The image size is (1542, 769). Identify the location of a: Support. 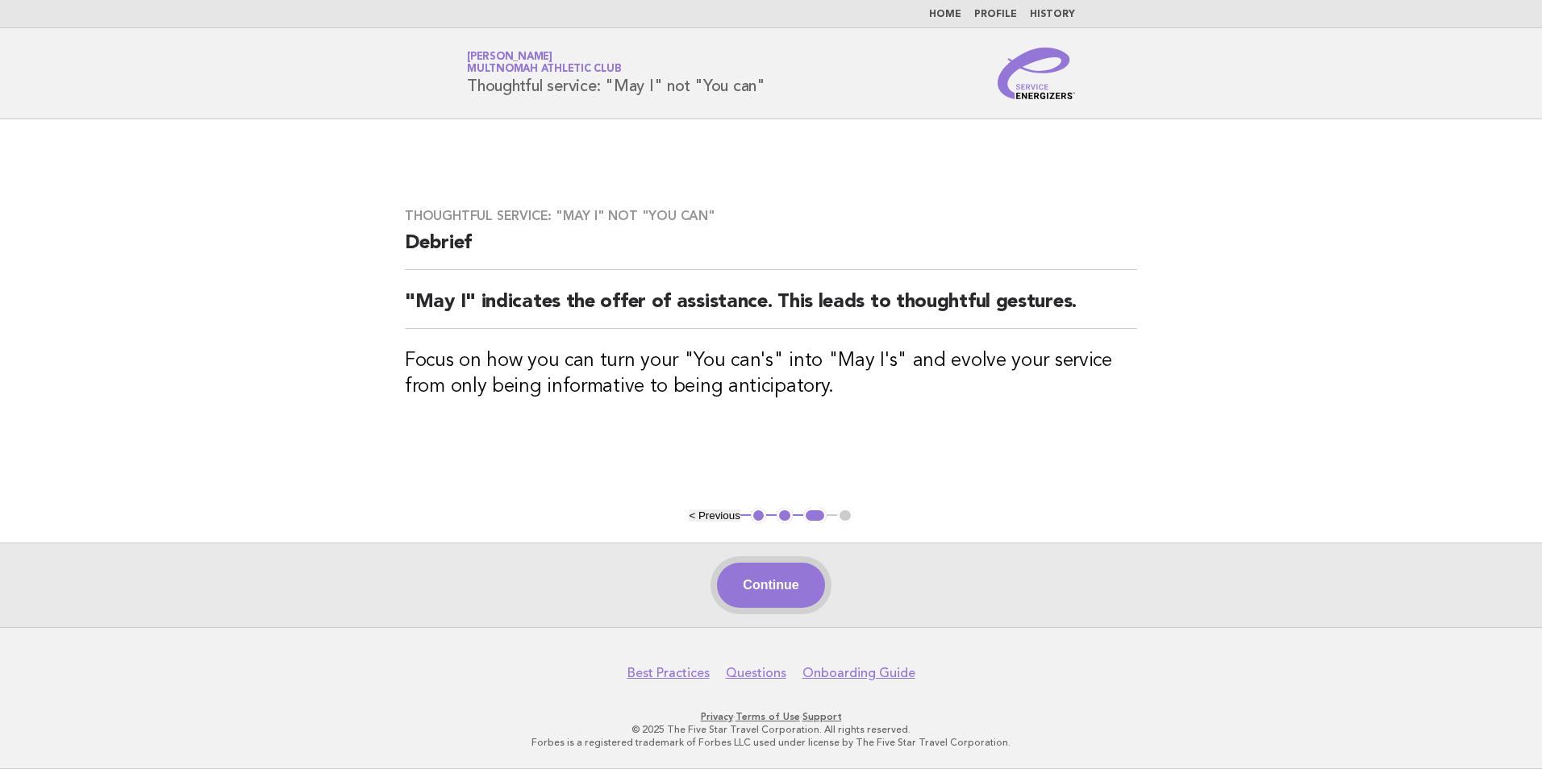
(822, 717).